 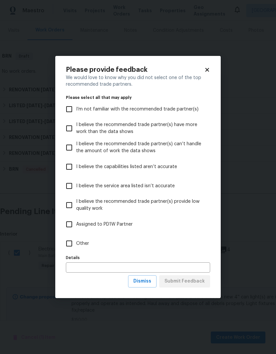 What do you see at coordinates (104, 224) in the screenshot?
I see `span: Assigned to PD1W Partner` at bounding box center [104, 224].